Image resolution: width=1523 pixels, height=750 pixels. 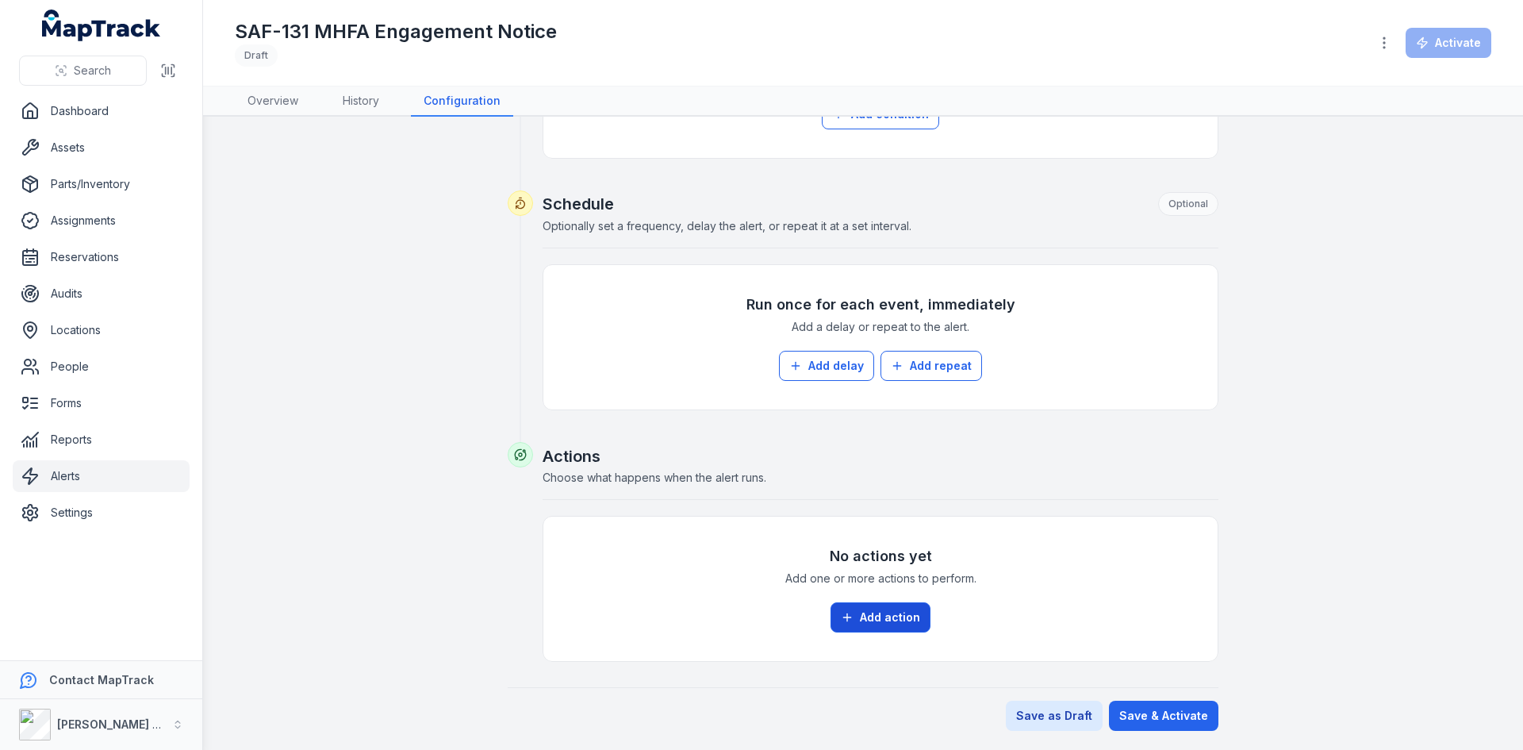 I want to click on a: MapTrack, so click(x=102, y=25).